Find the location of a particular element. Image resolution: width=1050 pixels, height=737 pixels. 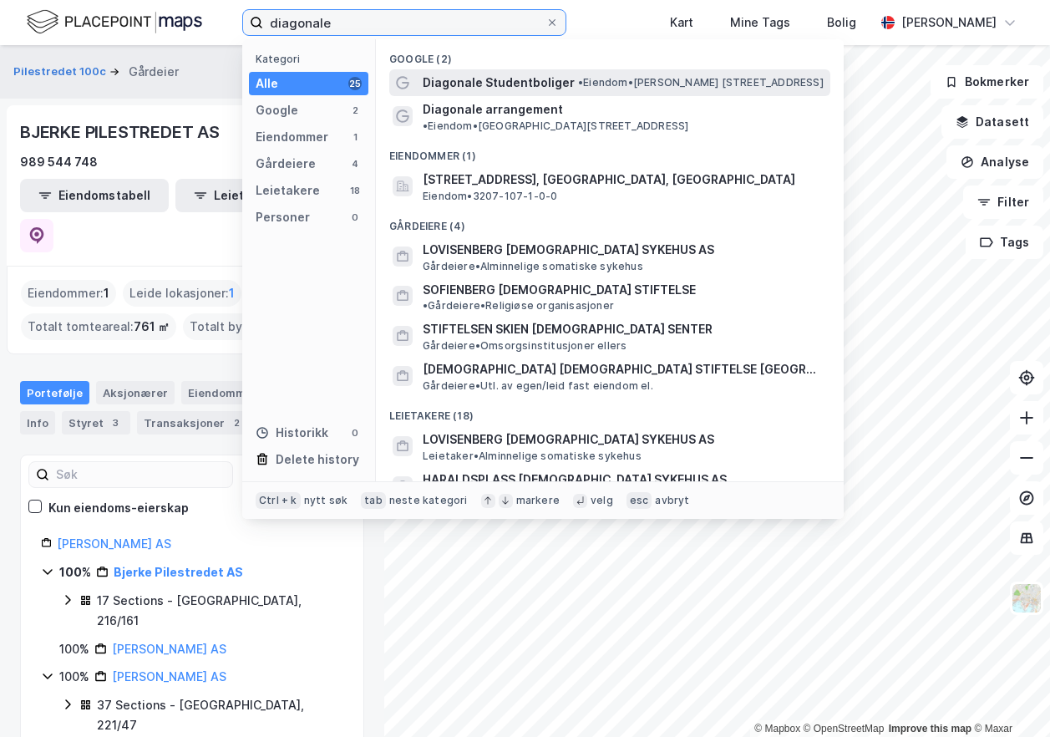

div: markere is located at coordinates (538, 500).